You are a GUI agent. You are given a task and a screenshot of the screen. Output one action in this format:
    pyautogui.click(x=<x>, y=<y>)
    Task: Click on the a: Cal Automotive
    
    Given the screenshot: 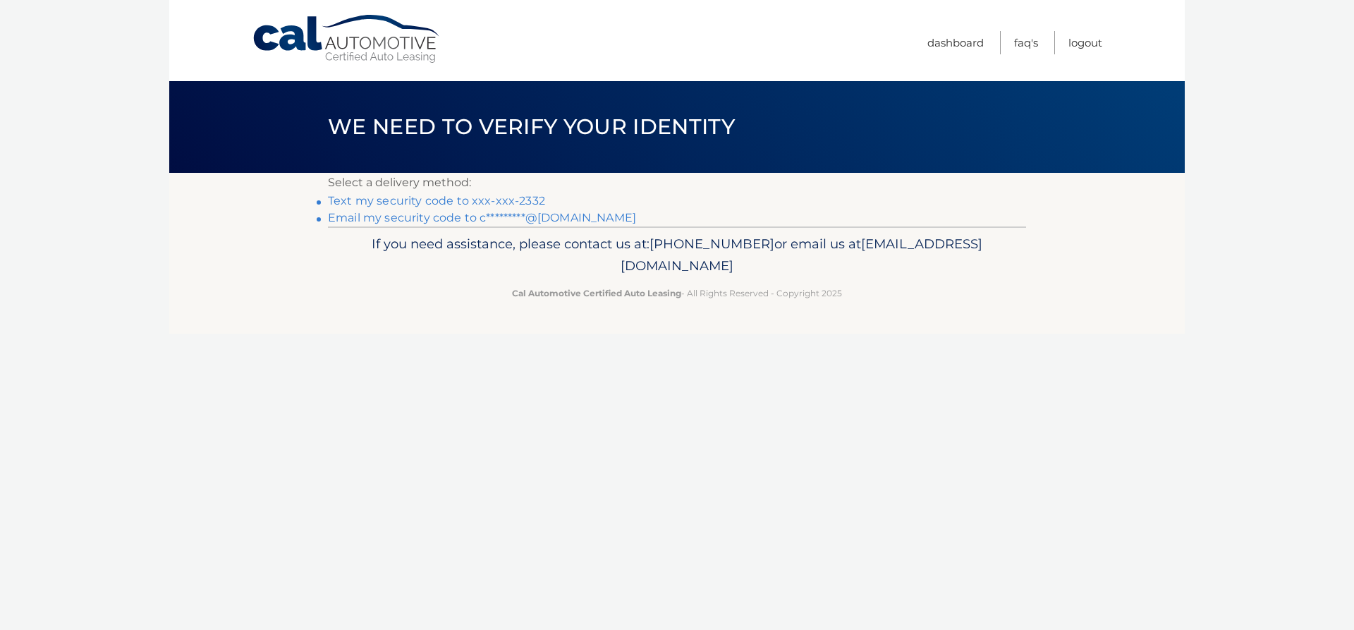 What is the action you would take?
    pyautogui.click(x=347, y=39)
    